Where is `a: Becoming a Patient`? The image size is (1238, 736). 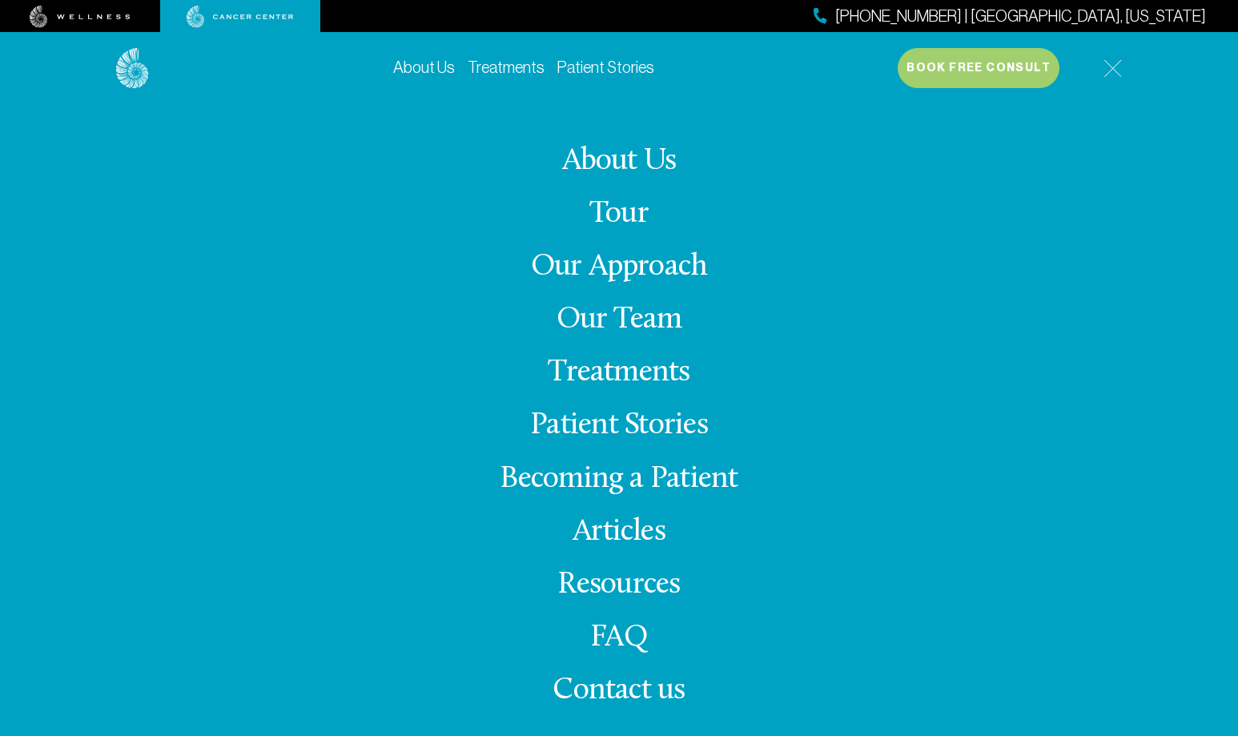 a: Becoming a Patient is located at coordinates (618, 479).